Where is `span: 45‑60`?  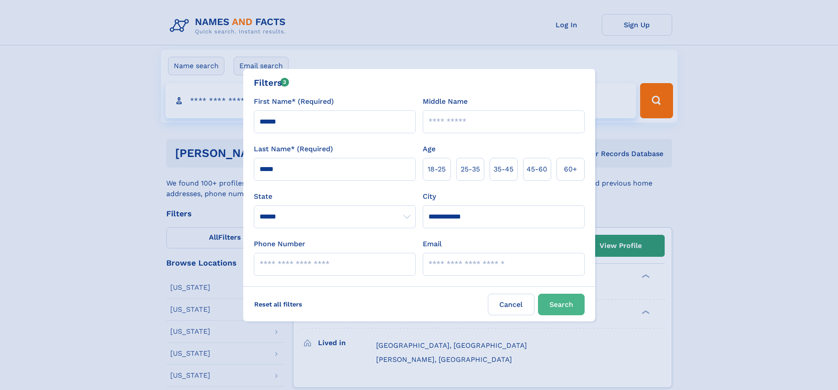
span: 45‑60 is located at coordinates (537, 169).